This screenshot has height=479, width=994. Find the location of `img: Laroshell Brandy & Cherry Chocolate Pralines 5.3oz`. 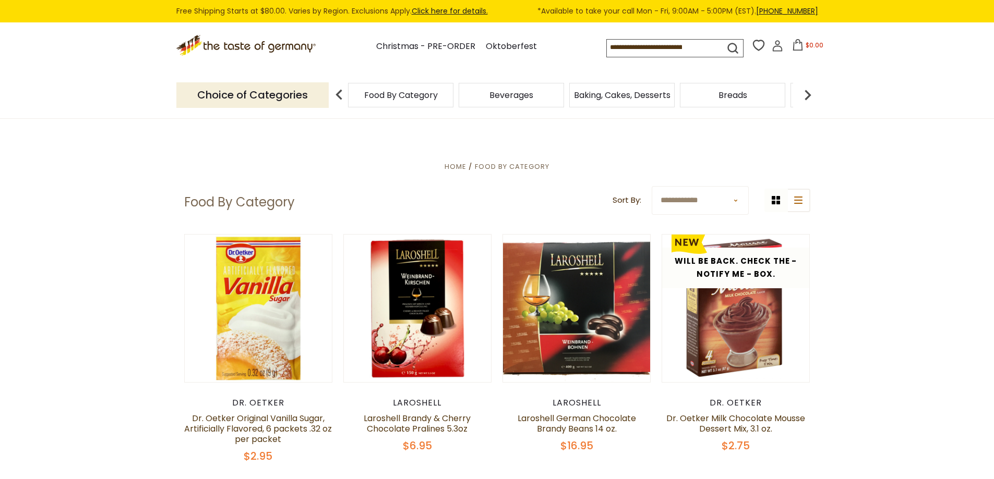

img: Laroshell Brandy & Cherry Chocolate Pralines 5.3oz is located at coordinates (417, 308).